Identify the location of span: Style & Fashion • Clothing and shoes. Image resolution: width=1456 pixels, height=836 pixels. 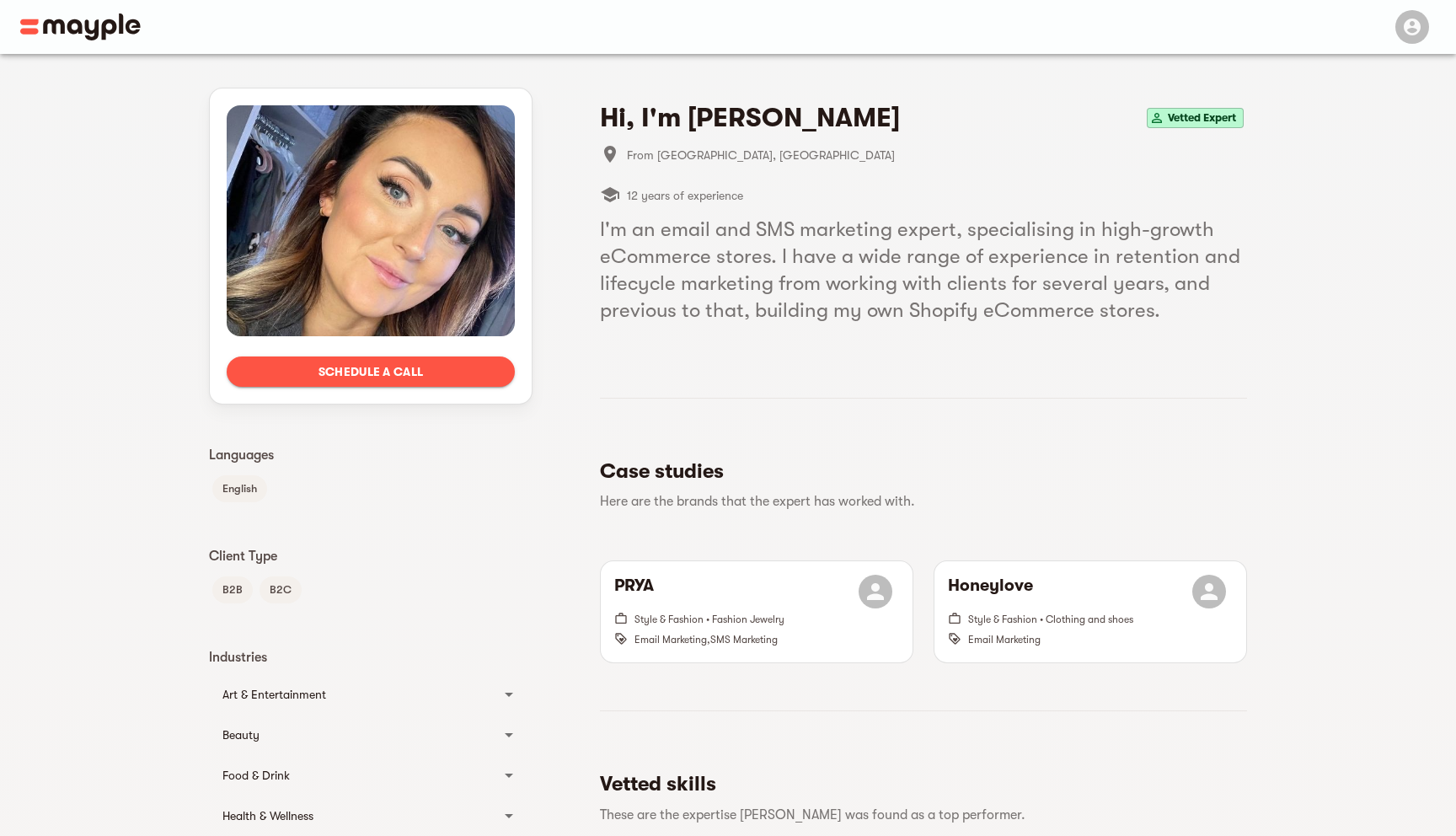
(1051, 619).